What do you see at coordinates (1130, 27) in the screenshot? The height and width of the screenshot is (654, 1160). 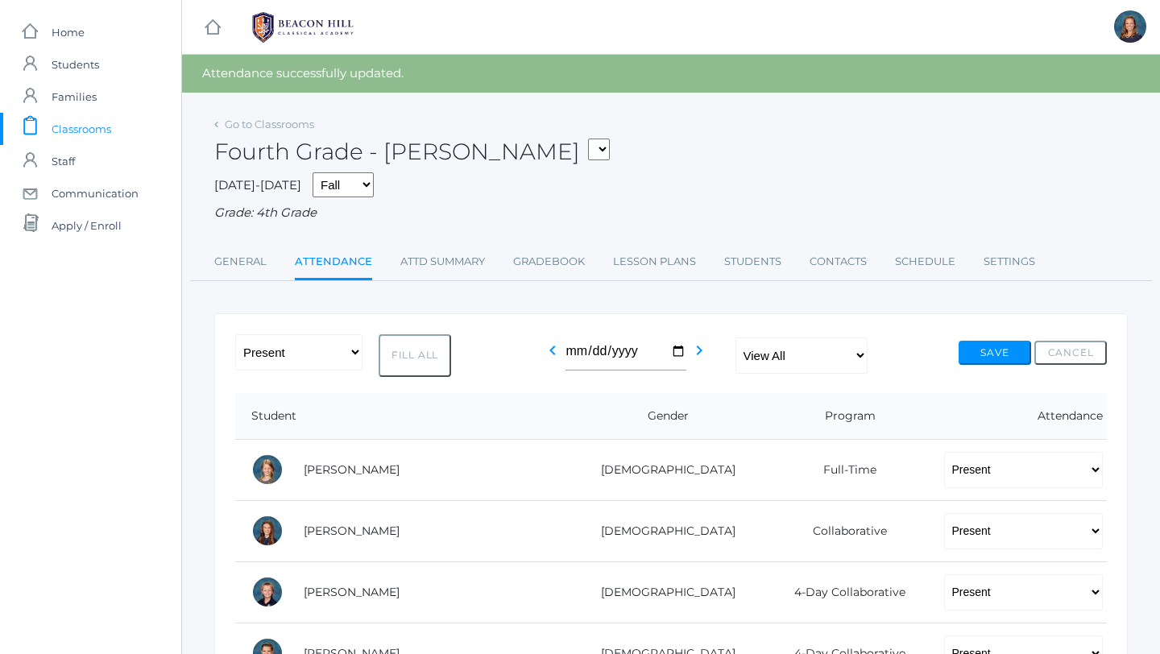 I see `div: Ellie Bradley` at bounding box center [1130, 27].